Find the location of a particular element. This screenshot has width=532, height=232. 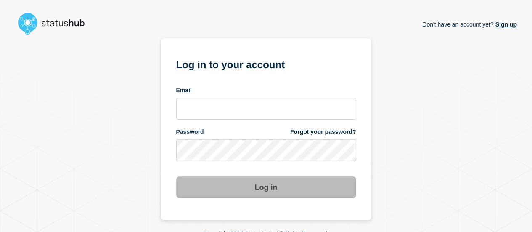

a: Forgot your password? is located at coordinates (323, 132).